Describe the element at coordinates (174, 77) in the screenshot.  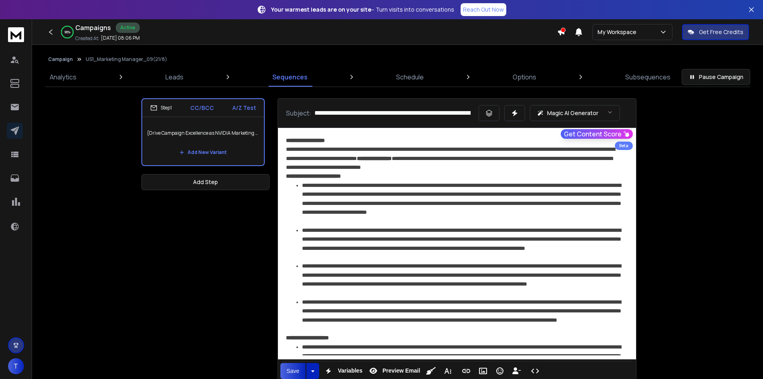
I see `p: Leads` at that location.